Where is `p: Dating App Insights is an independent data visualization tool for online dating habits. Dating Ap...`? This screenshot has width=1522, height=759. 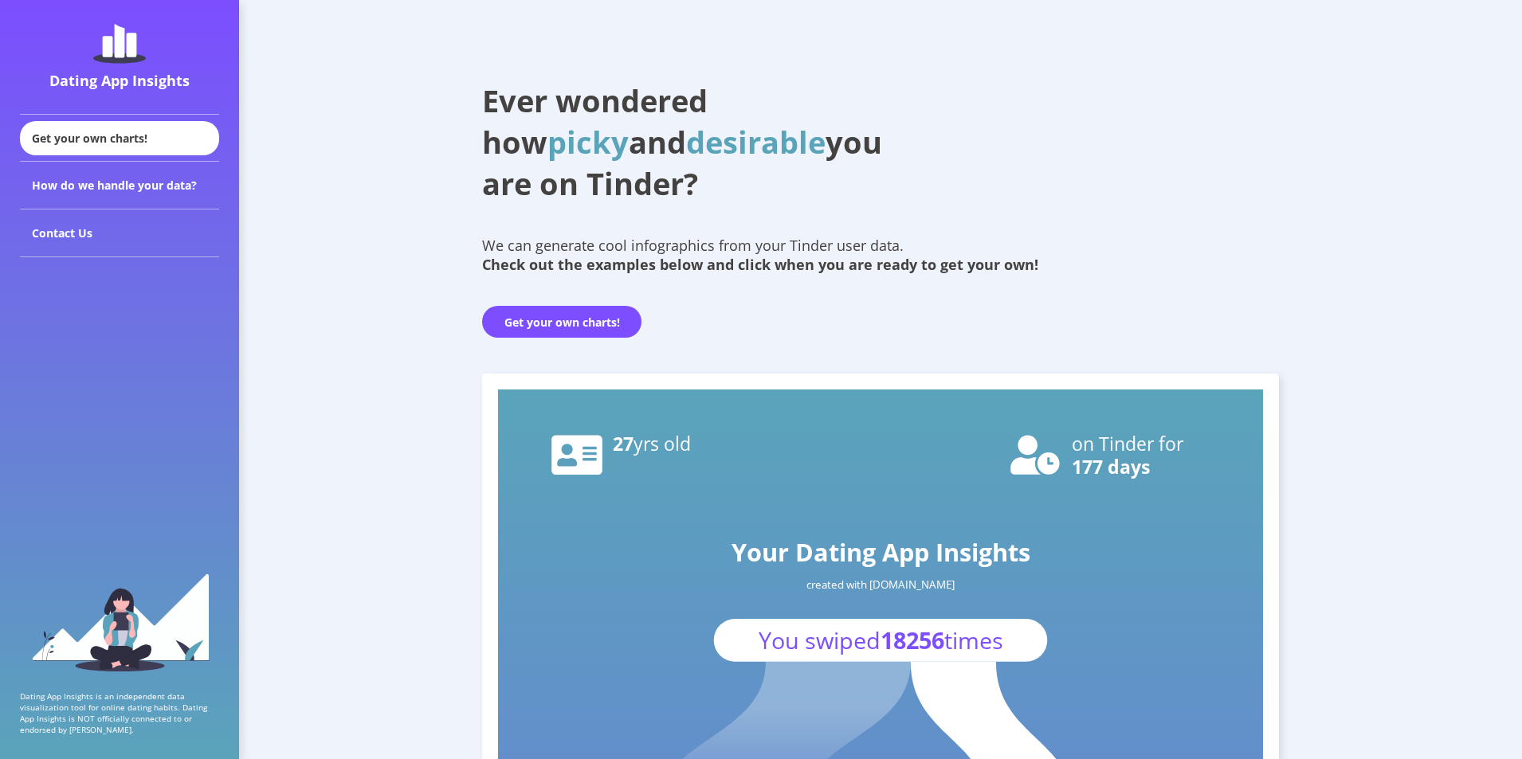 p: Dating App Insights is an independent data visualization tool for online dating habits. Dating Ap... is located at coordinates (120, 713).